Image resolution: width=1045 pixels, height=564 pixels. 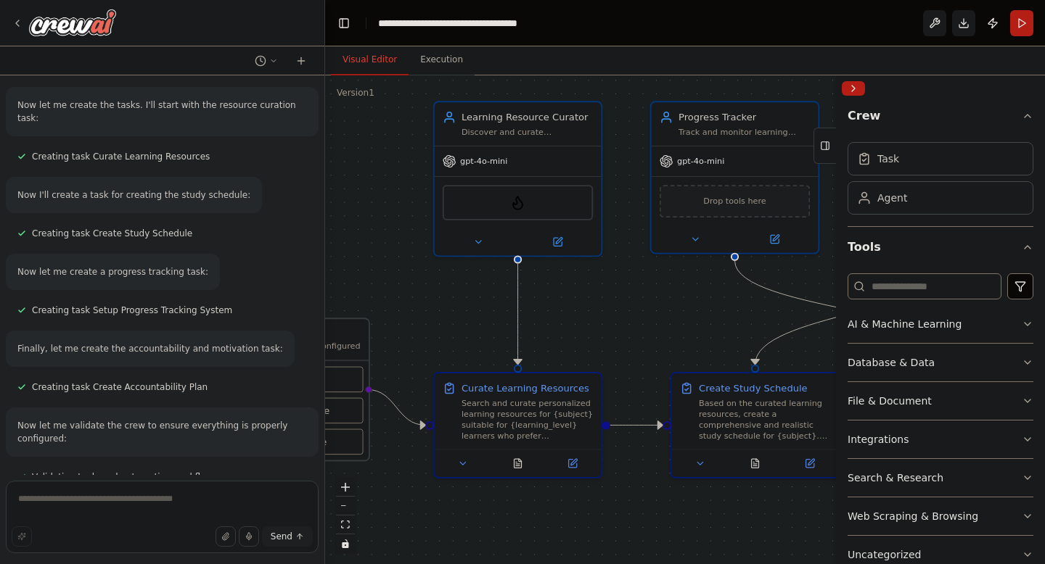 What do you see at coordinates (940, 247) in the screenshot?
I see `button: Tools` at bounding box center [940, 247].